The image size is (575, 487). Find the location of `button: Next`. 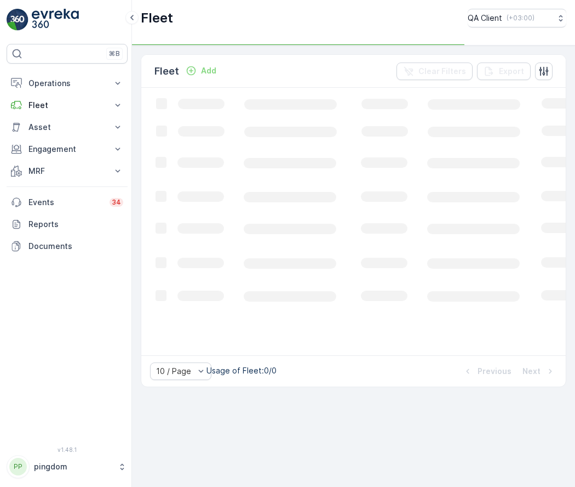

button: Next is located at coordinates (539, 371).